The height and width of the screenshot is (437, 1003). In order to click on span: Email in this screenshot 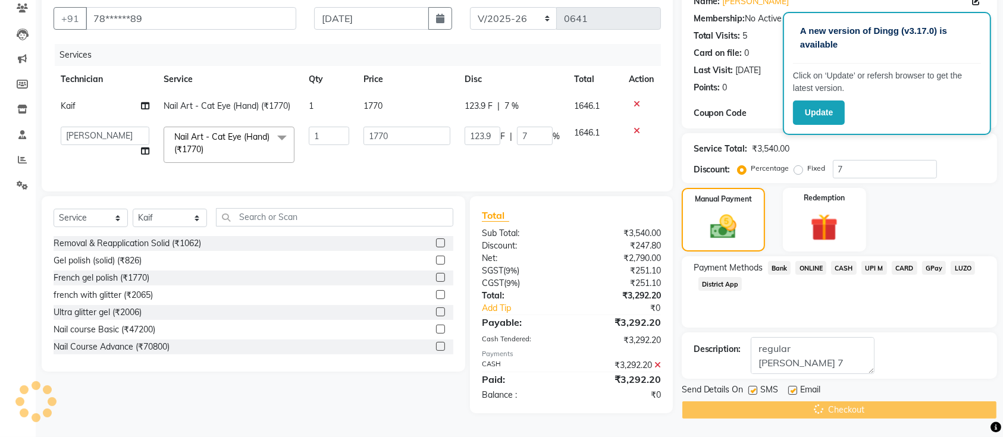, I will do `click(811, 391)`.